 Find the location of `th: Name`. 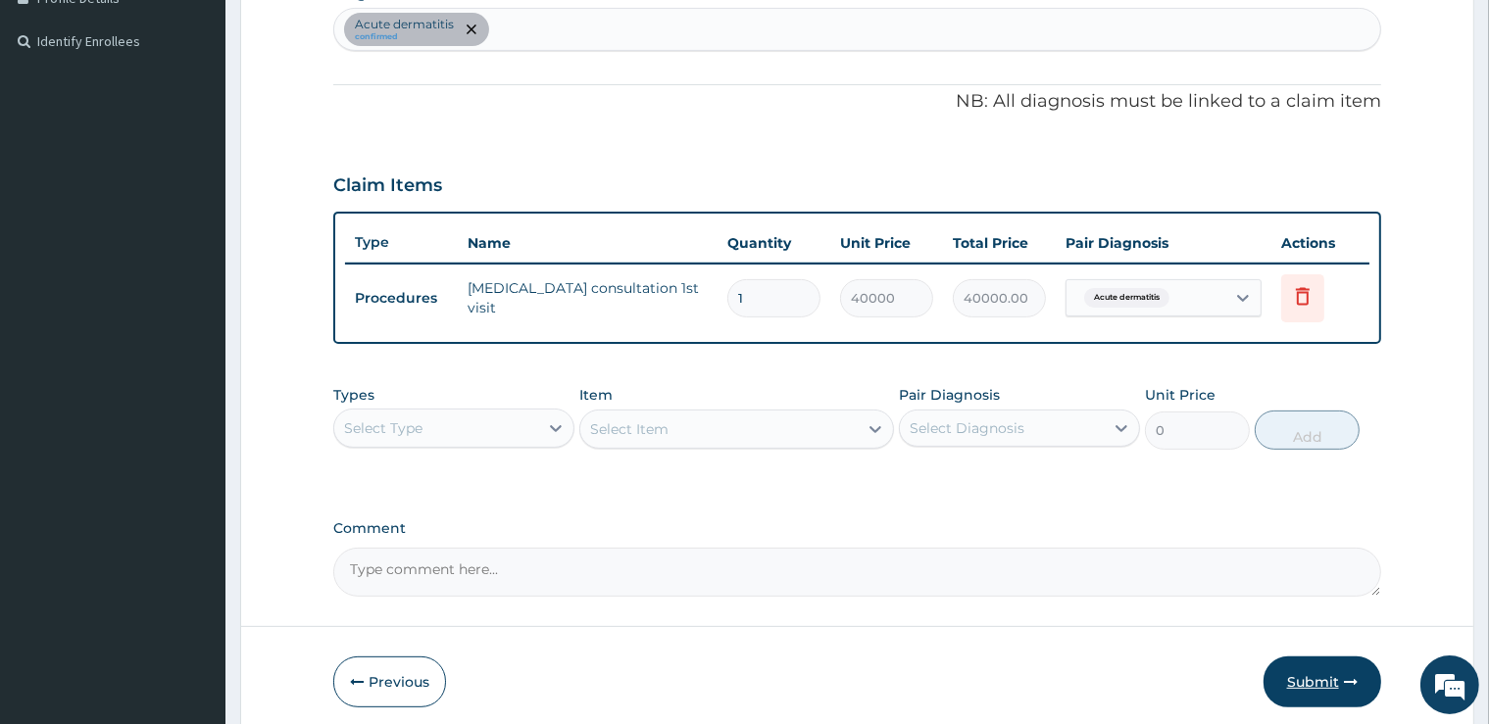

th: Name is located at coordinates (587, 243).